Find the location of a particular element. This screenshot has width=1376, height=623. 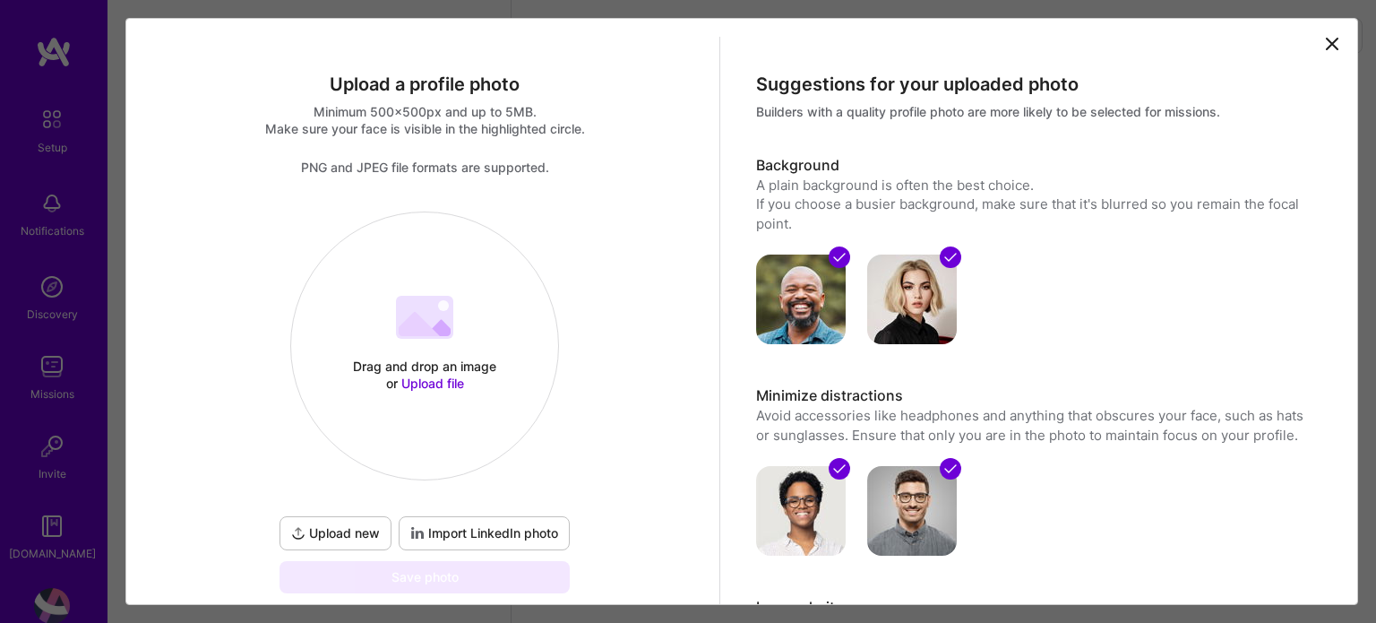

div: Upload a profile photo is located at coordinates (425, 84).